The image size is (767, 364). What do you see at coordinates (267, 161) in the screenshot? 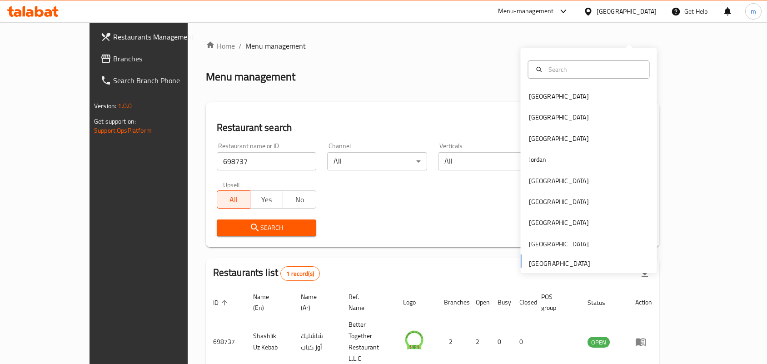
I see `input: Search for restaurant name or ID..` at bounding box center [267, 161].